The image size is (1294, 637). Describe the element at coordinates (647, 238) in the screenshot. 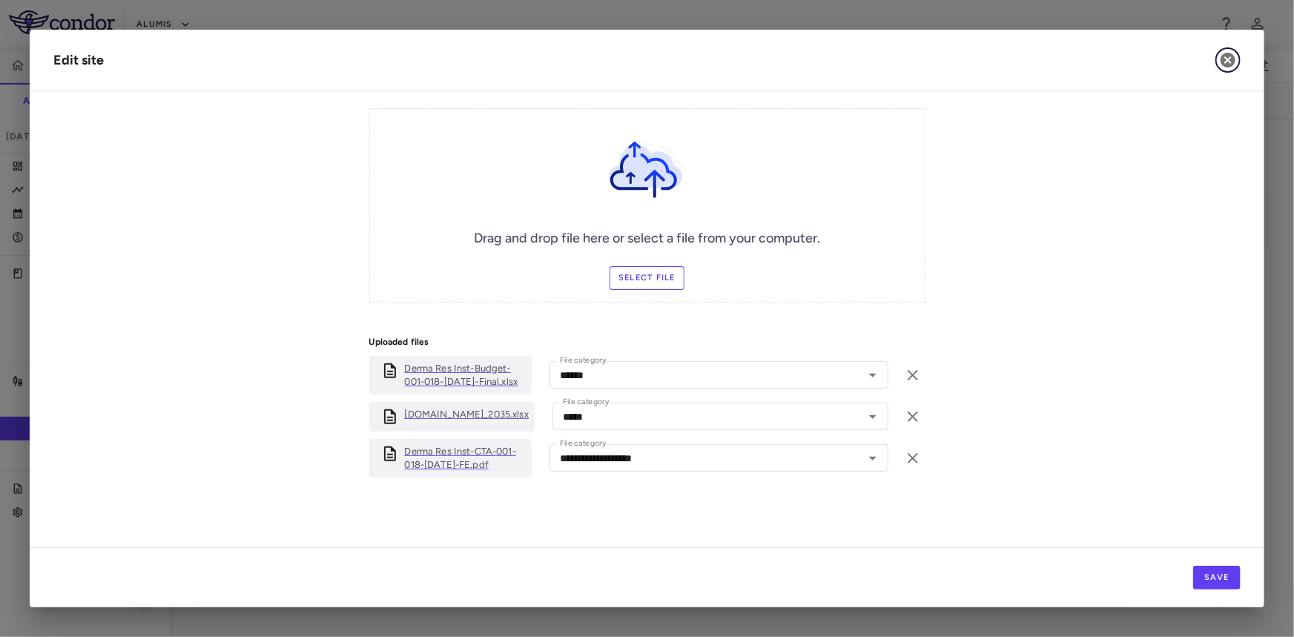

I see `h6: Drag and drop file here or select a file from your computer.` at that location.